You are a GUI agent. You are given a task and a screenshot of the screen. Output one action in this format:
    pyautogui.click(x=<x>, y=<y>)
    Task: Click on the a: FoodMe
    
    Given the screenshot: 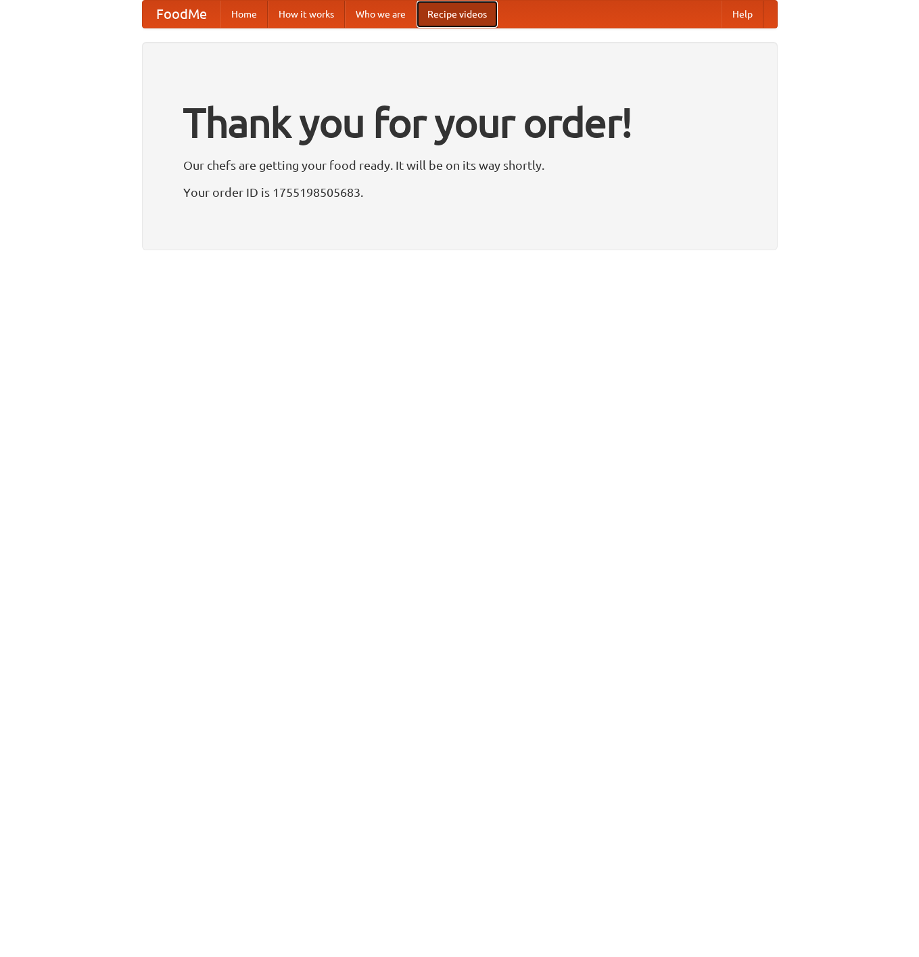 What is the action you would take?
    pyautogui.click(x=181, y=14)
    